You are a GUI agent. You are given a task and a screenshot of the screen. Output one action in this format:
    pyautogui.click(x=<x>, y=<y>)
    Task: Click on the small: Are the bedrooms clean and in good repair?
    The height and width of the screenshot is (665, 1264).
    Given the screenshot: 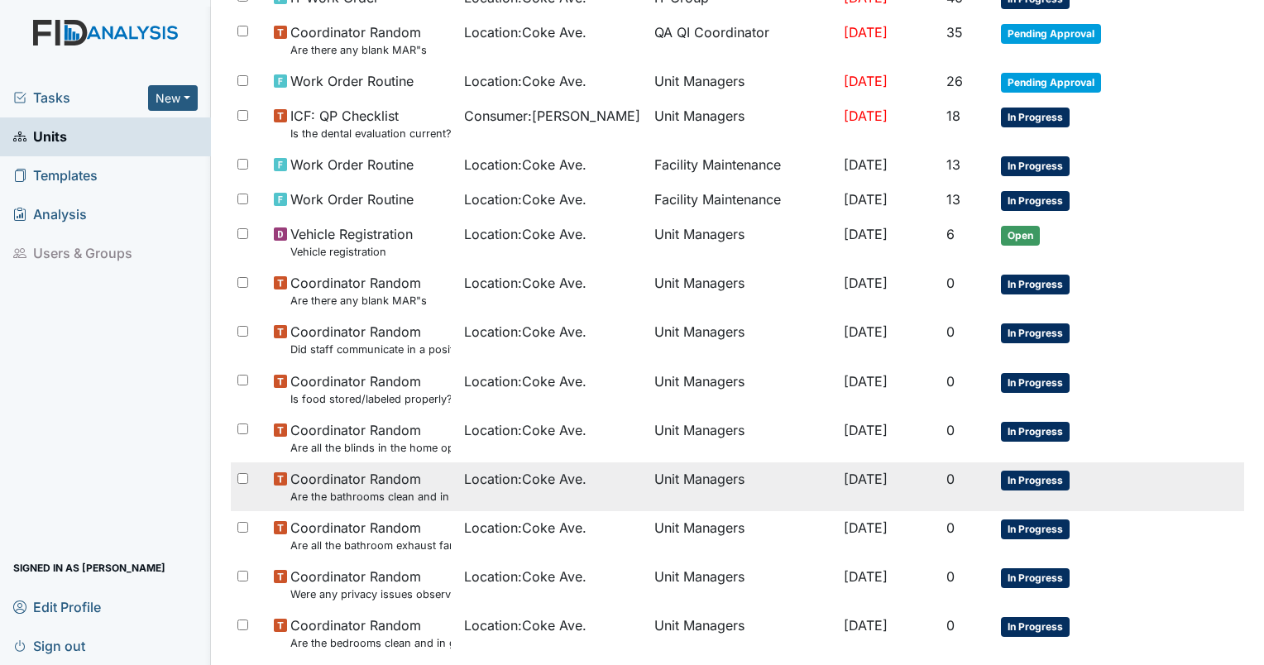 What is the action you would take?
    pyautogui.click(x=371, y=643)
    